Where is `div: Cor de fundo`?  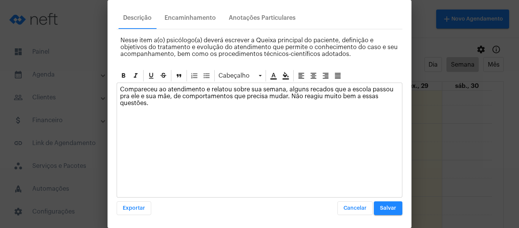
div: Cor de fundo is located at coordinates (286, 76).